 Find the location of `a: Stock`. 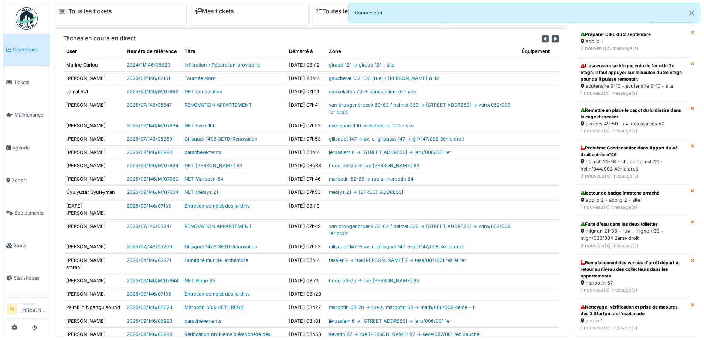

a: Stock is located at coordinates (27, 245).